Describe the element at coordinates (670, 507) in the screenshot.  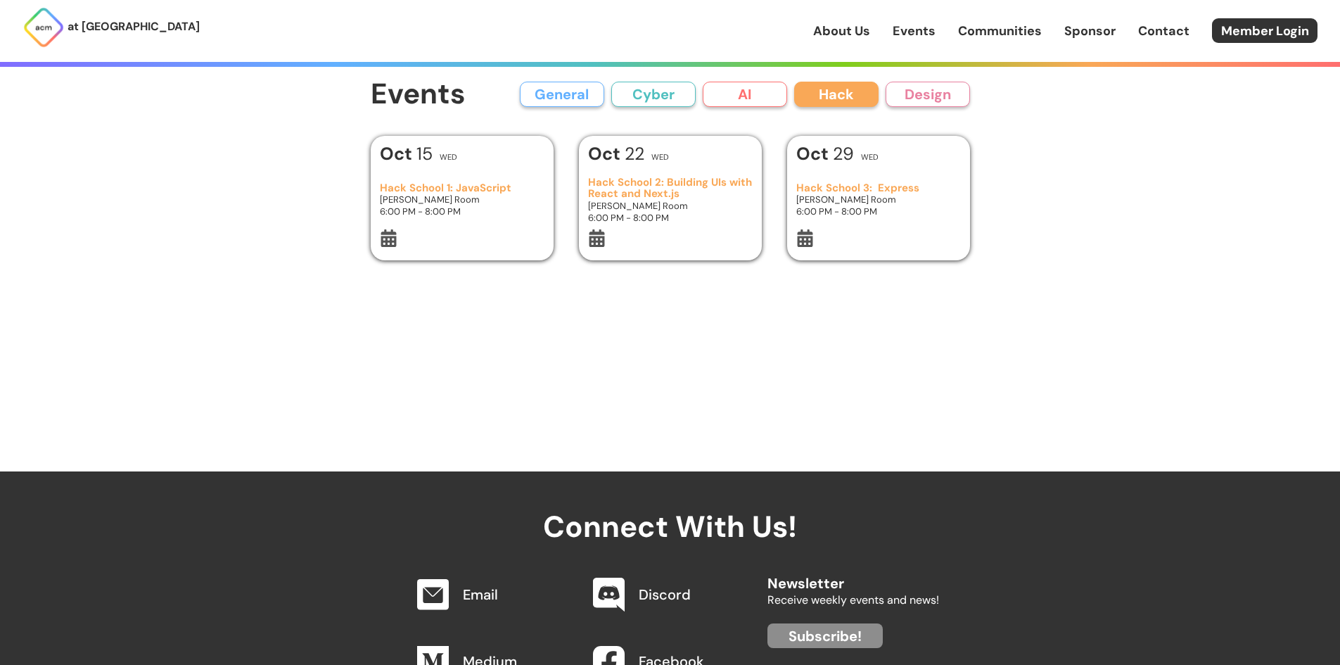
I see `h2: Connect With Us!` at that location.